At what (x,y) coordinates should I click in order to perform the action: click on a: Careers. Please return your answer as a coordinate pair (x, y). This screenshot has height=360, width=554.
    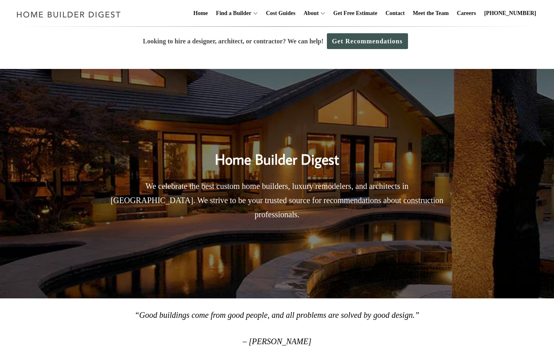
    Looking at the image, I should click on (466, 13).